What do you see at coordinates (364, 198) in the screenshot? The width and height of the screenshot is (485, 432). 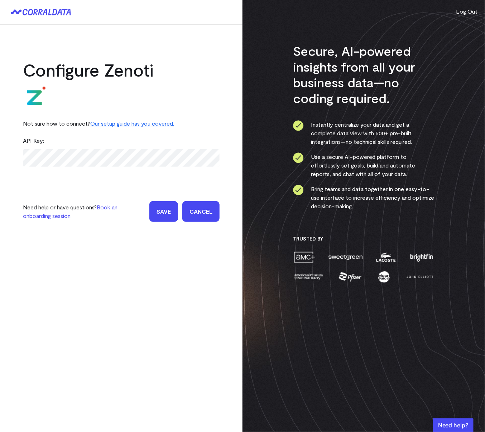 I see `li: Bring teams and data together in one easy-to-use interface to increase efficiency and optimize de...` at bounding box center [364, 198].